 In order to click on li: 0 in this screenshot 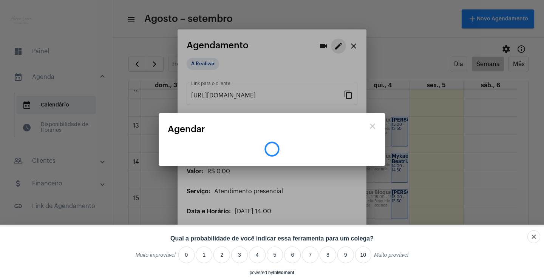, I will do `click(186, 255)`.